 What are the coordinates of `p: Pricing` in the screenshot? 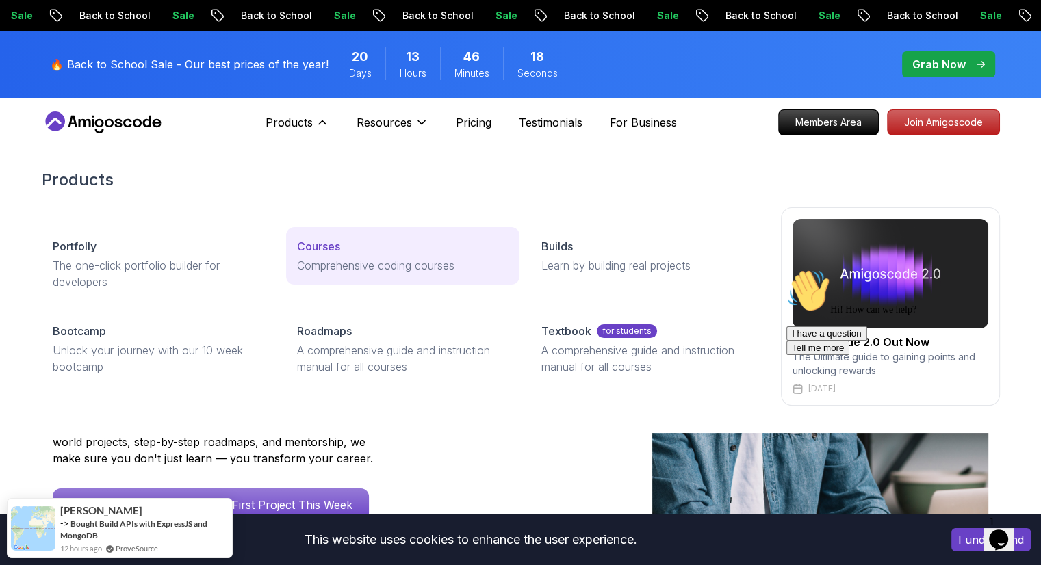 It's located at (474, 123).